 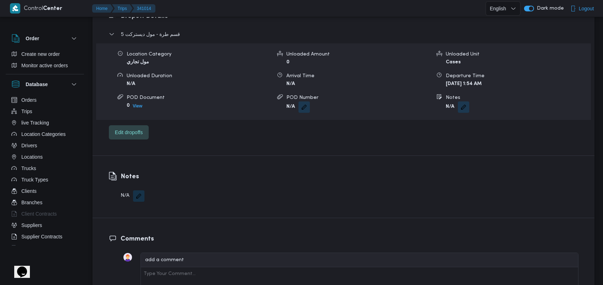 I want to click on span: Locations, so click(x=32, y=157).